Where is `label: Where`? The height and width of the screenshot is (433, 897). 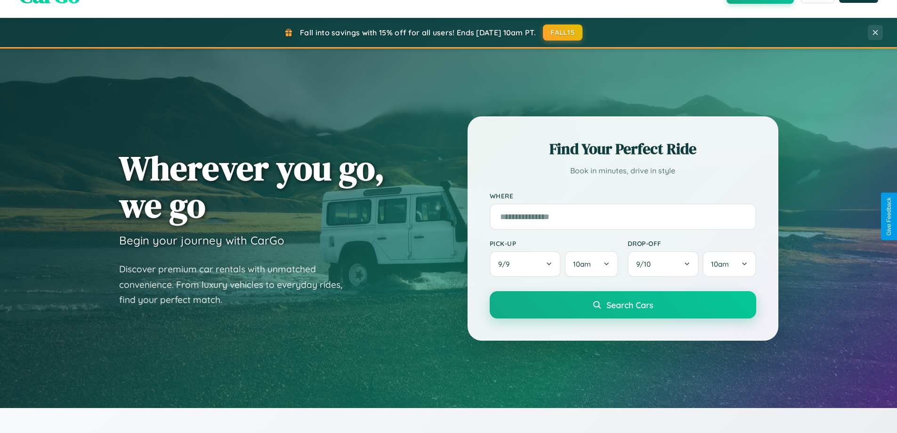 label: Where is located at coordinates (623, 195).